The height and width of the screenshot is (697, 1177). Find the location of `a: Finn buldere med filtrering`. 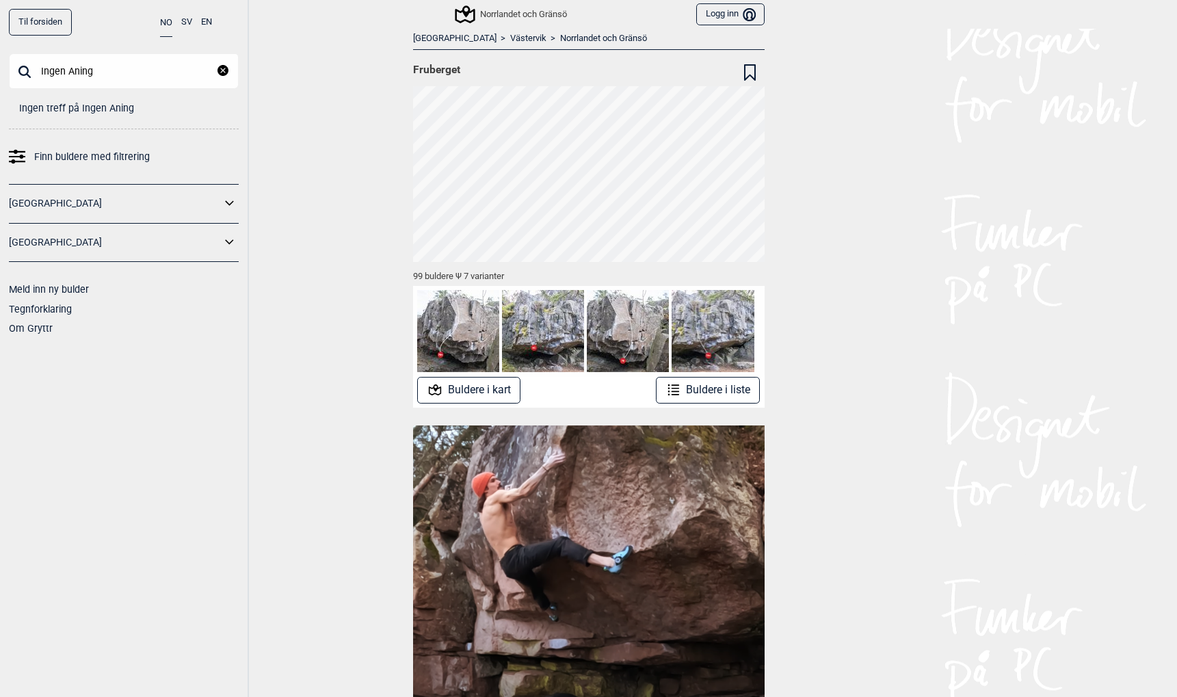

a: Finn buldere med filtrering is located at coordinates (124, 157).